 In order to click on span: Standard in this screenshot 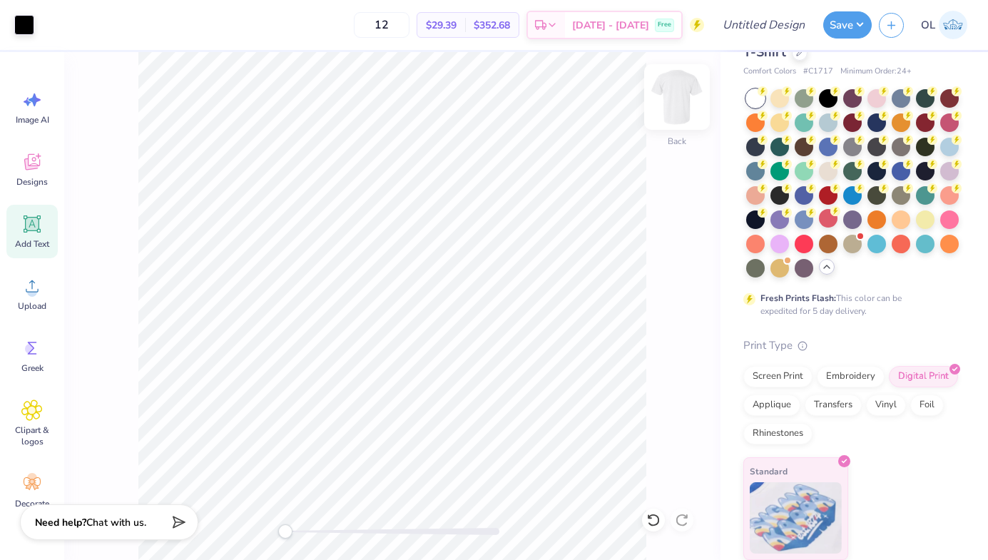, I will do `click(768, 471)`.